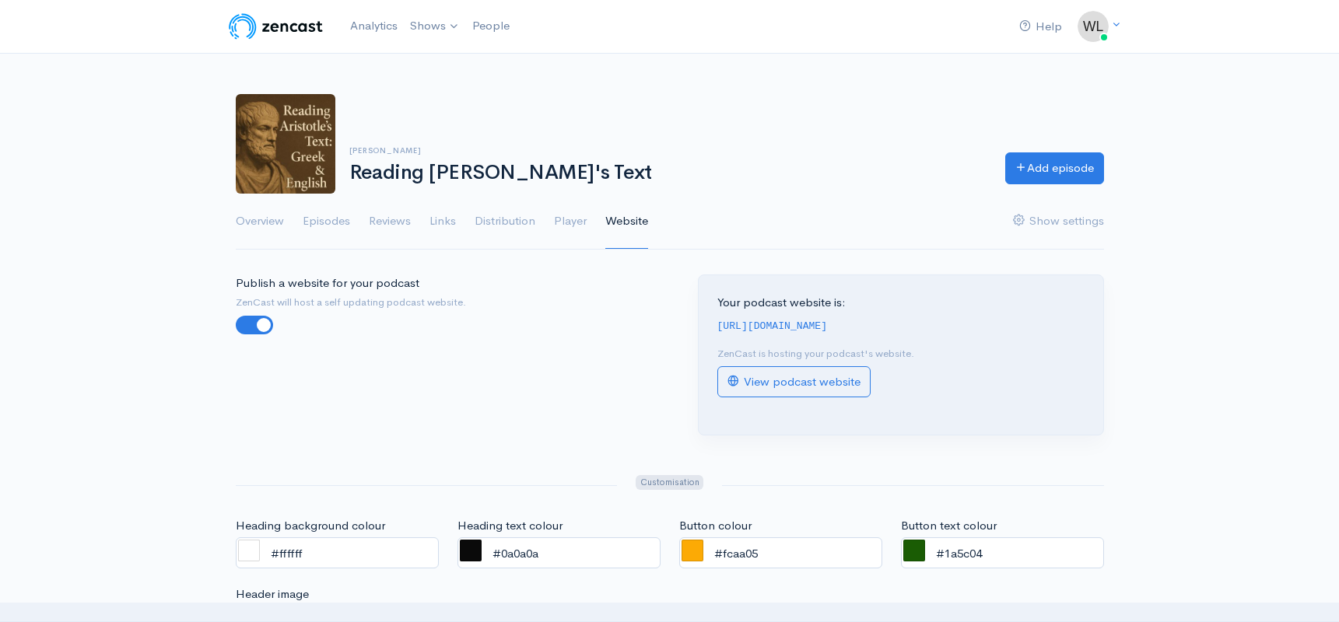 The image size is (1339, 622). What do you see at coordinates (1058, 222) in the screenshot?
I see `a: Show settings` at bounding box center [1058, 222].